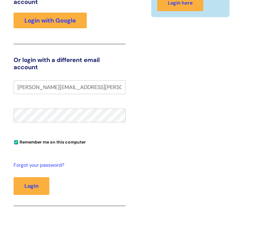 The width and height of the screenshot is (260, 238). Describe the element at coordinates (68, 165) in the screenshot. I see `a: Forgot your password?` at that location.